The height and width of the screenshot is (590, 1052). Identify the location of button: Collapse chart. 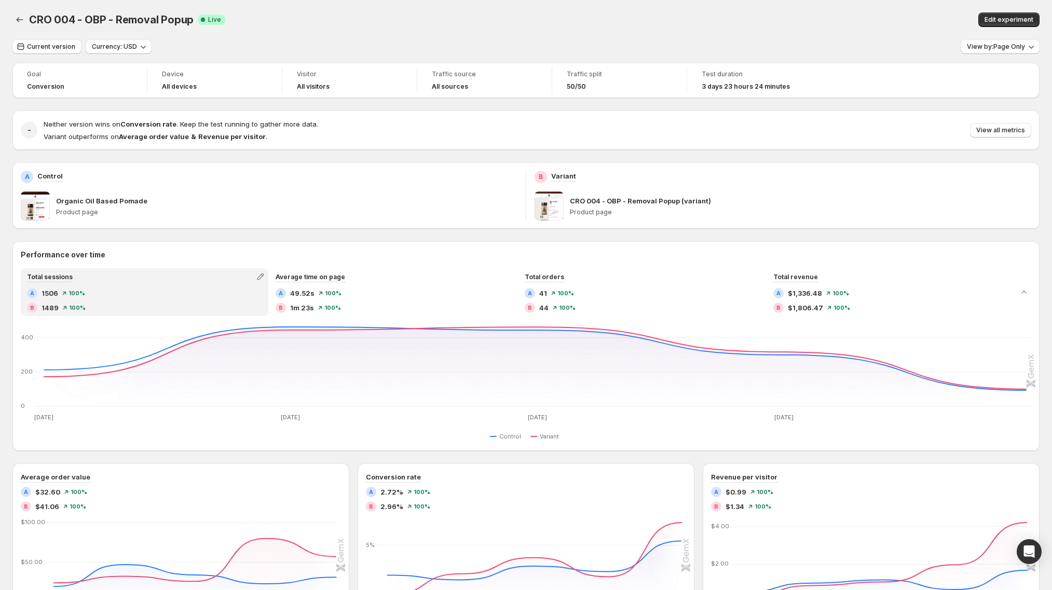
(1024, 292).